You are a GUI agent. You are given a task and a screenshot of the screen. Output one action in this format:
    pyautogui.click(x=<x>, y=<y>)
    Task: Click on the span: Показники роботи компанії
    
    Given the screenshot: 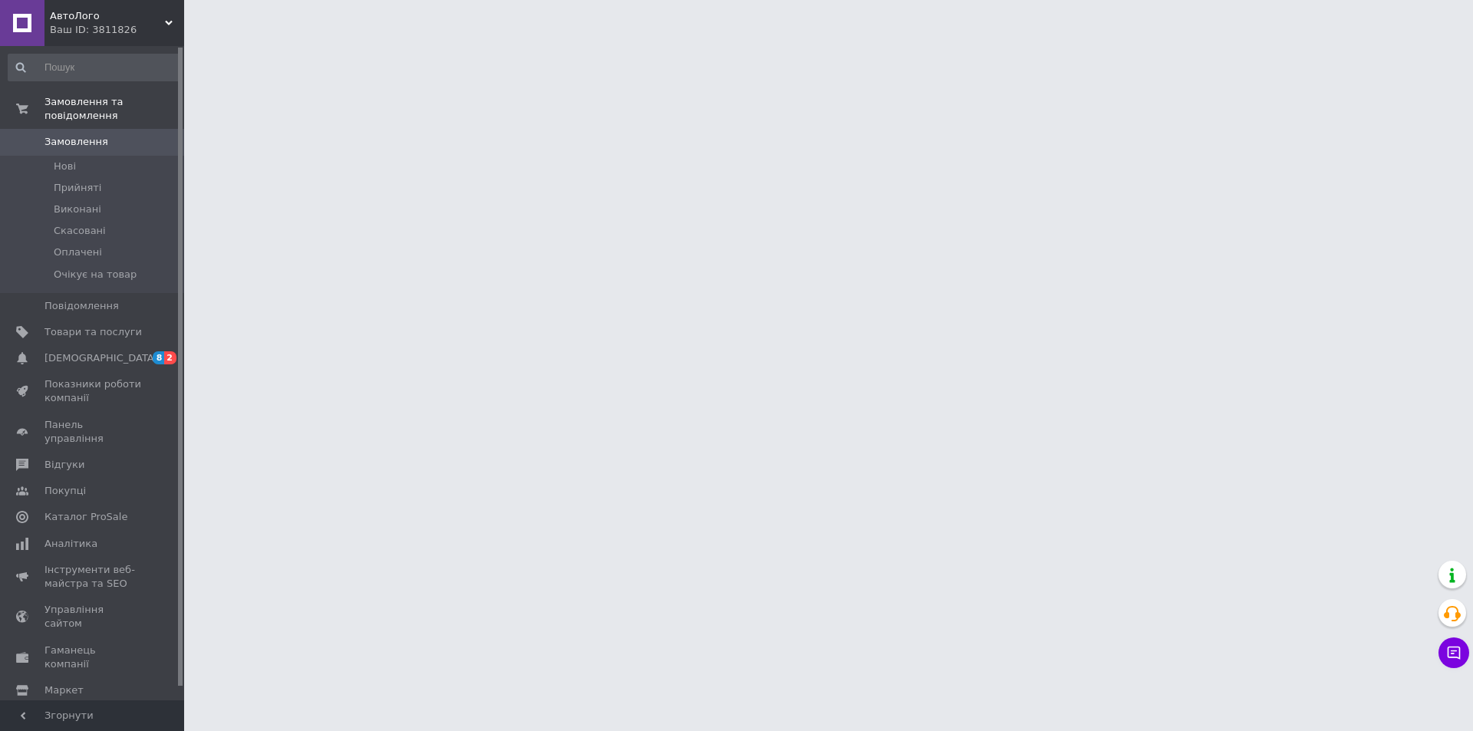 What is the action you would take?
    pyautogui.click(x=93, y=391)
    